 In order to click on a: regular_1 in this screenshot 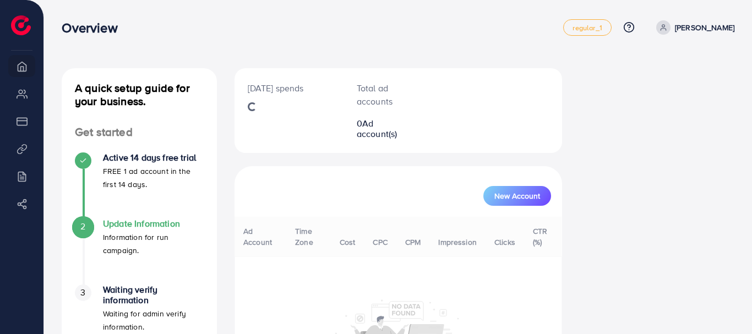, I will do `click(587, 28)`.